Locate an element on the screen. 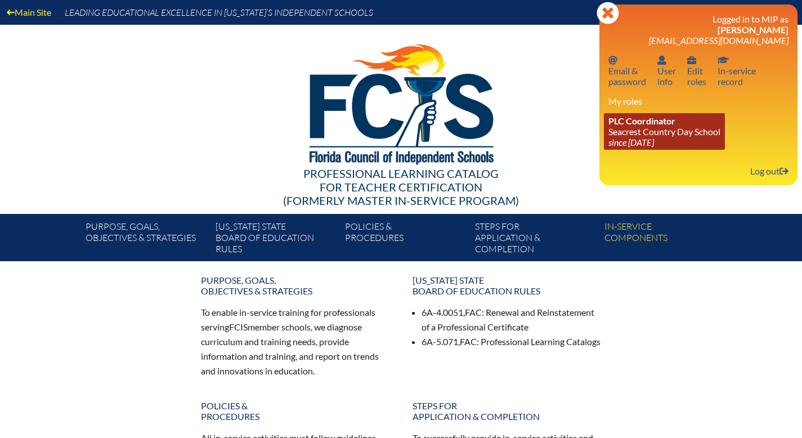 The height and width of the screenshot is (438, 802). a: Email passwordEmail &password is located at coordinates (627, 70).